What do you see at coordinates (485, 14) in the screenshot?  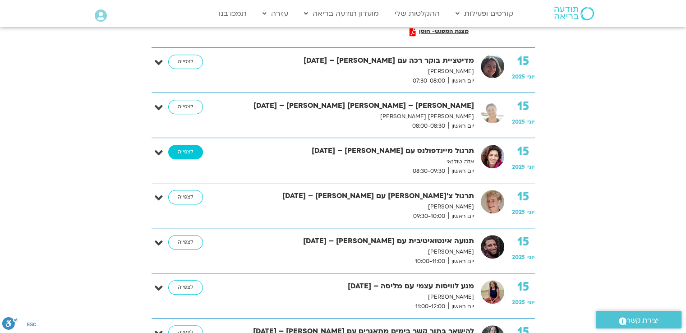 I see `a: קורסים ופעילות` at bounding box center [485, 14].